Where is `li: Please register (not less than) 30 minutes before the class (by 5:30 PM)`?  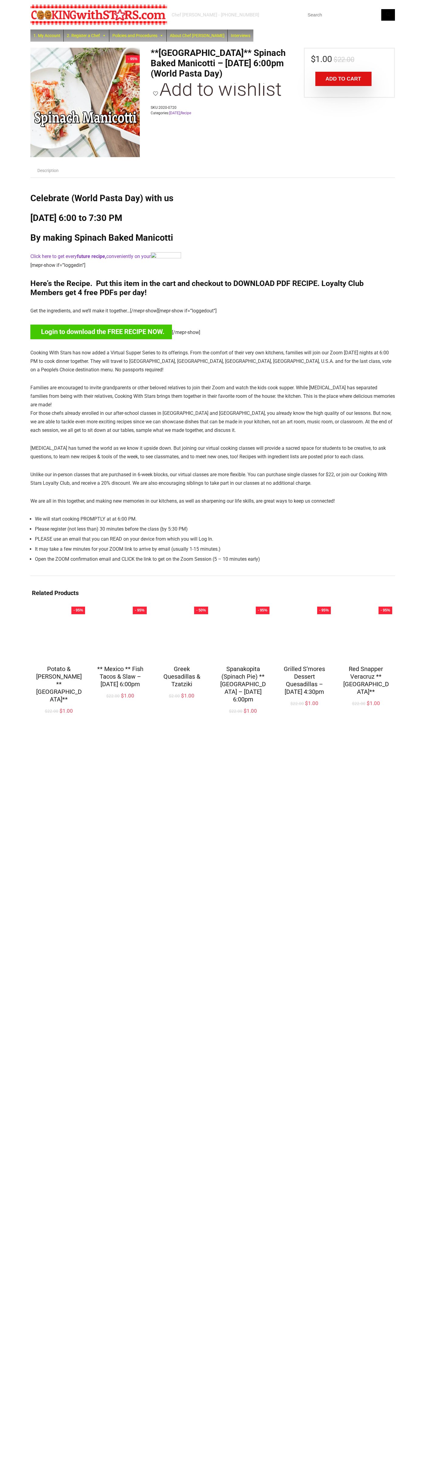 li: Please register (not less than) 30 minutes before the class (by 5:30 PM) is located at coordinates (215, 529).